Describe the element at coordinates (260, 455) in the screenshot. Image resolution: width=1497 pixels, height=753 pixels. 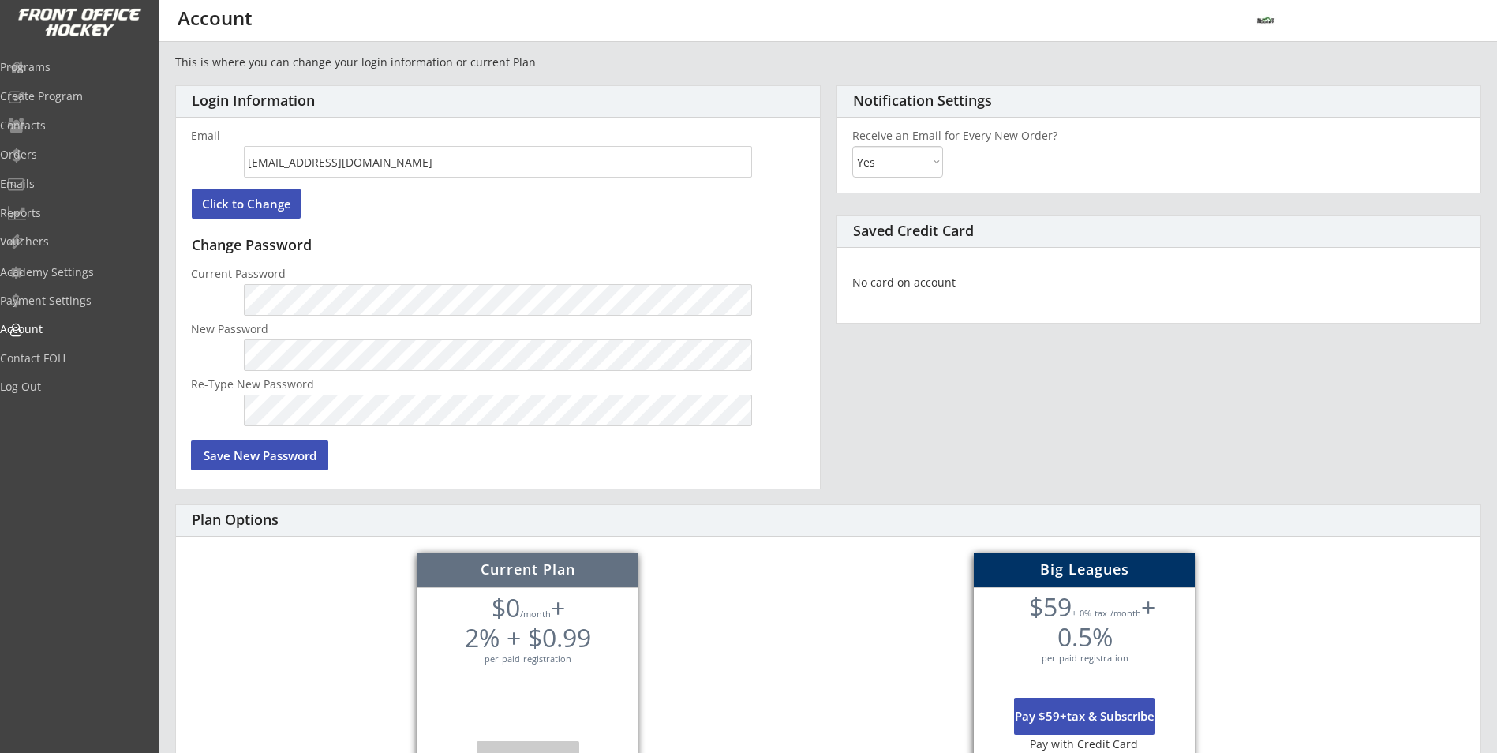
I see `button: Save New Password` at that location.